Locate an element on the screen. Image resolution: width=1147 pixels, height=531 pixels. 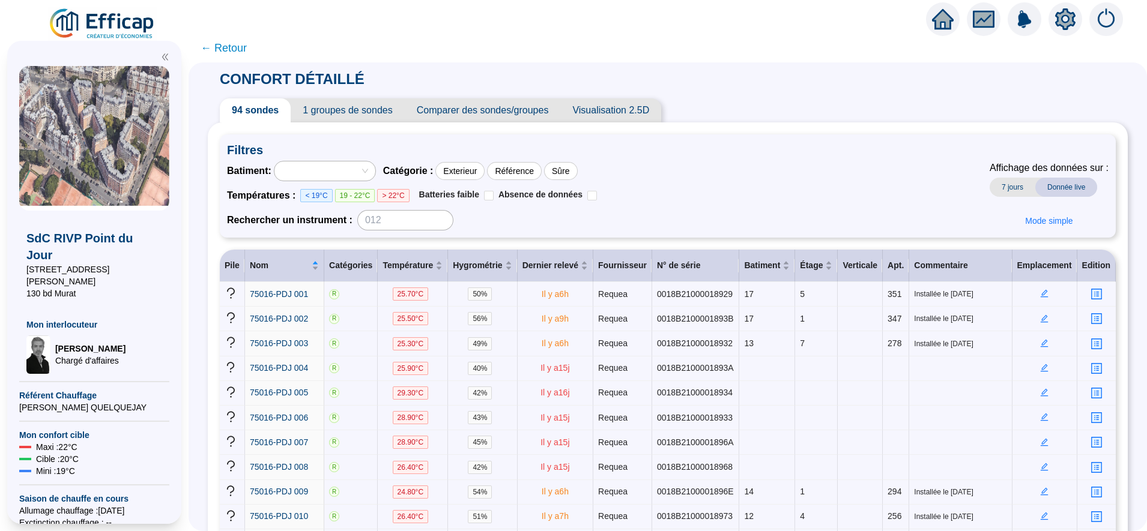
span: 29.30 °C is located at coordinates (411, 393).